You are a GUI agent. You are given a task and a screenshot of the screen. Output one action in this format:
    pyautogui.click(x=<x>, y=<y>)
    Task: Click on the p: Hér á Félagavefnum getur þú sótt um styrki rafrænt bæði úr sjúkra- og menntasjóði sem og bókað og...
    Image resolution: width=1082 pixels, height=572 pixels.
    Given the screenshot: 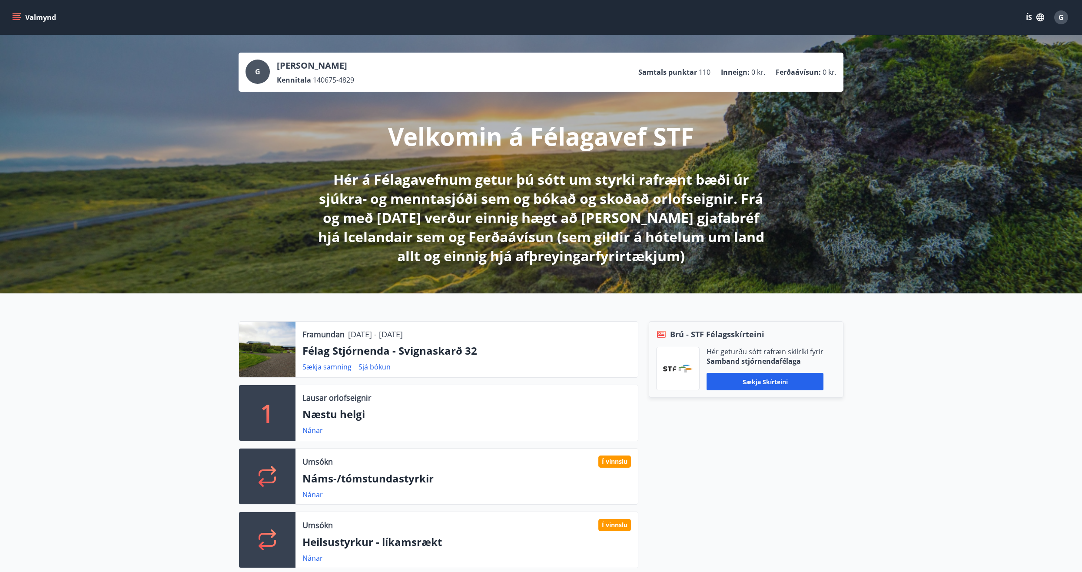 What is the action you would take?
    pyautogui.click(x=541, y=218)
    